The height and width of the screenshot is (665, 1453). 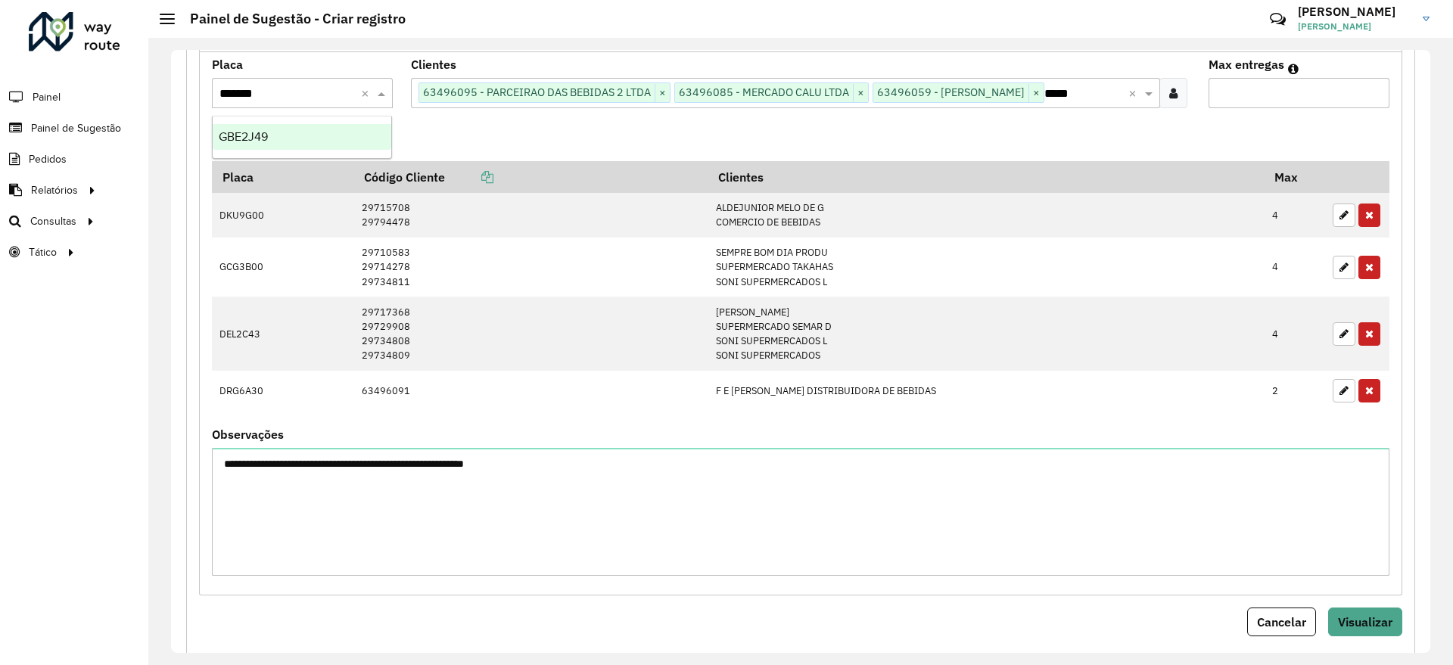 What do you see at coordinates (282, 334) in the screenshot?
I see `td: DEL2C43` at bounding box center [282, 334].